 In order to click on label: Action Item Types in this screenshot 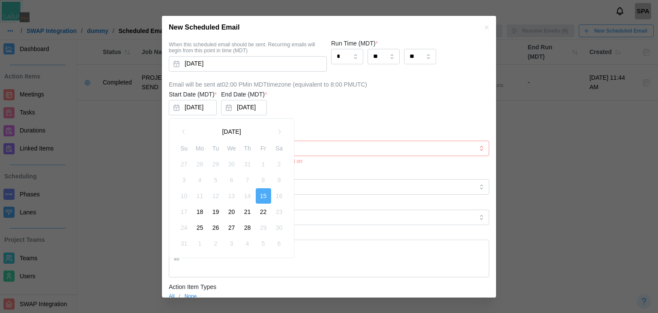, I will do `click(192, 287)`.